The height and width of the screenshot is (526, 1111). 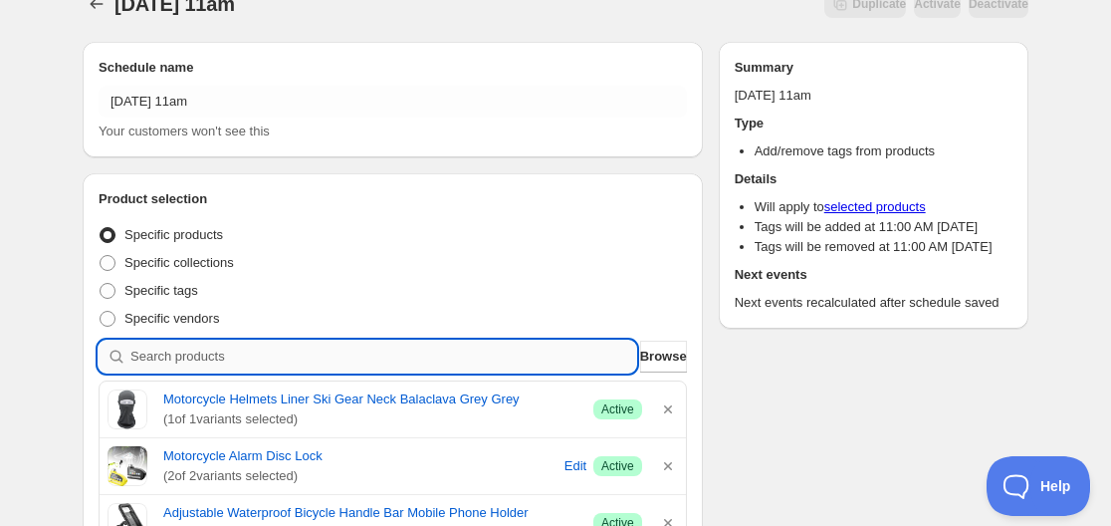 I want to click on span: Specific collections, so click(x=179, y=262).